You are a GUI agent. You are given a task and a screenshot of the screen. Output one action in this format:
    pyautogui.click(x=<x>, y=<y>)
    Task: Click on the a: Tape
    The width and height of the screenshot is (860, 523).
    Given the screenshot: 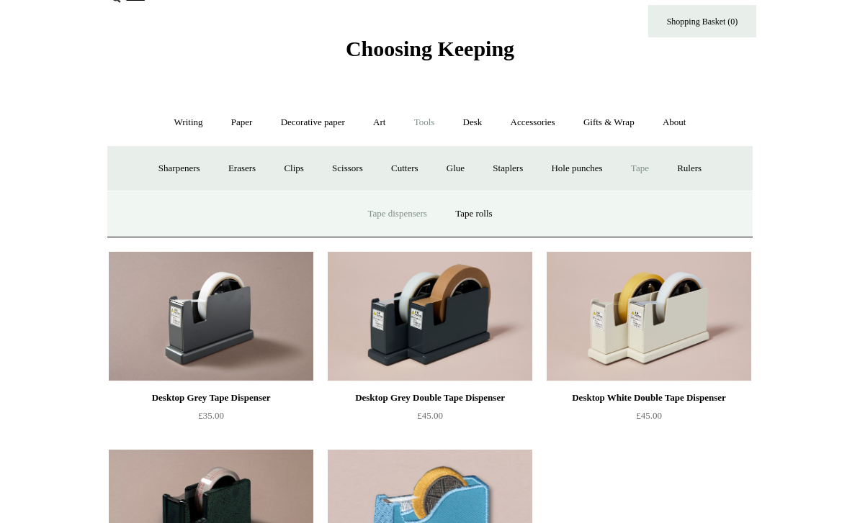 What is the action you would take?
    pyautogui.click(x=639, y=168)
    